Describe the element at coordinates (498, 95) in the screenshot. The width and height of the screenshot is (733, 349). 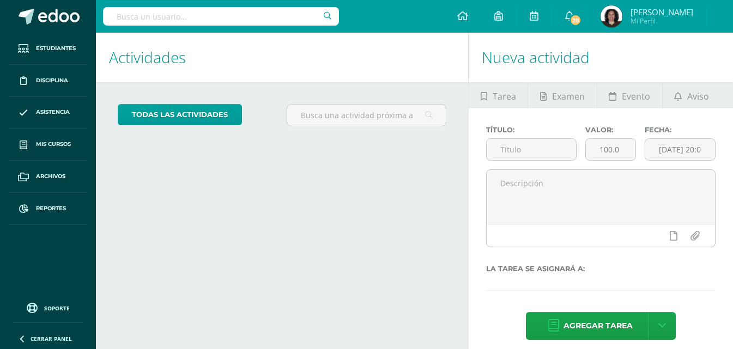
I see `a: Tarea` at that location.